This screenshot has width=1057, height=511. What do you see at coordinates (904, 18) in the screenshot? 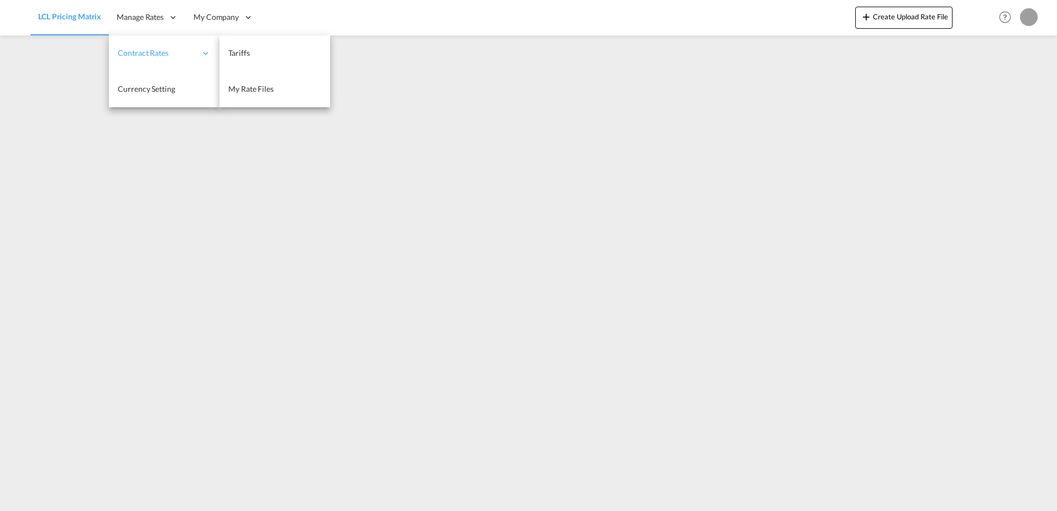
I see `button: icon-plus 400-fgCreate Upload Rate File` at bounding box center [904, 18].